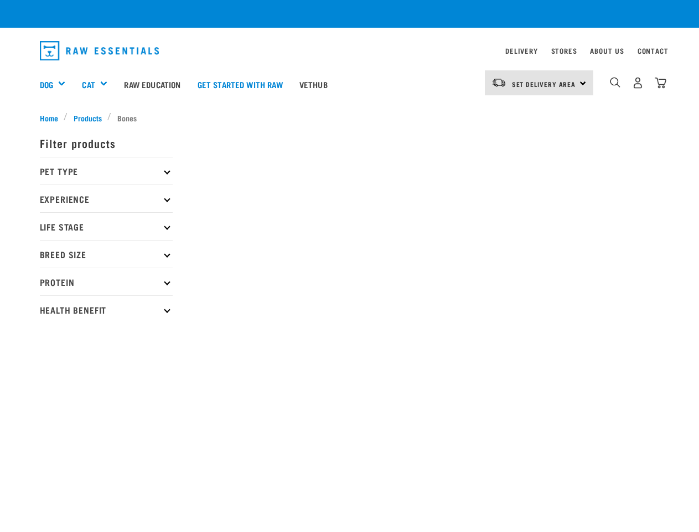  I want to click on a: Cat, so click(88, 84).